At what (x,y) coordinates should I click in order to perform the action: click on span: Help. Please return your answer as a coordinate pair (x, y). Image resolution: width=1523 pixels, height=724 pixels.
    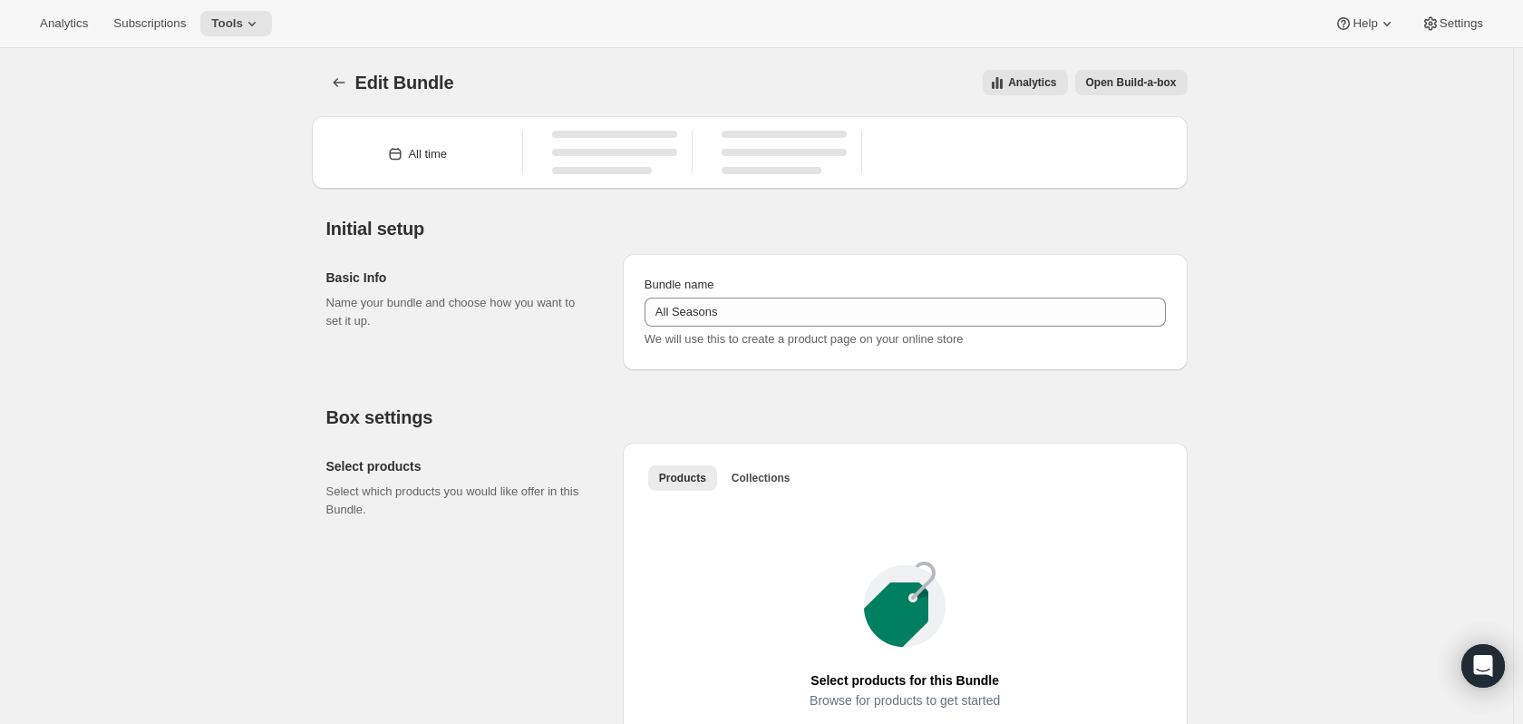
    Looking at the image, I should click on (1365, 24).